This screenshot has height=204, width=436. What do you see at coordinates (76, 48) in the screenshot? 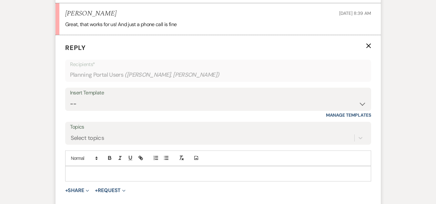
I see `span: Reply` at bounding box center [76, 48].